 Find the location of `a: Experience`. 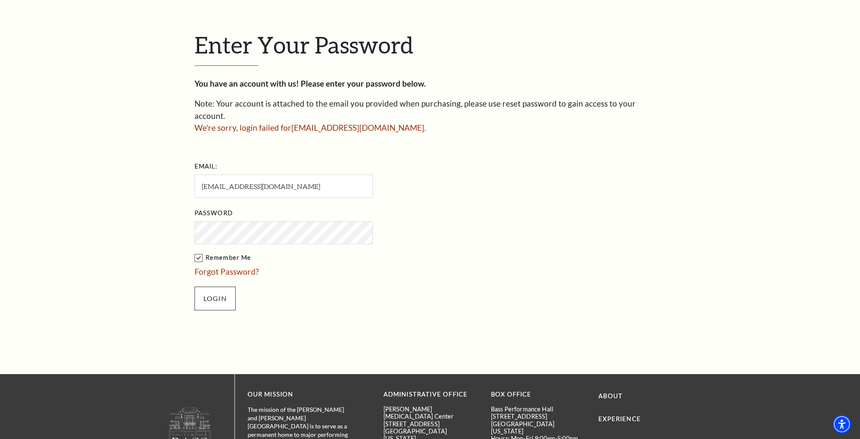

a: Experience is located at coordinates (620, 419).